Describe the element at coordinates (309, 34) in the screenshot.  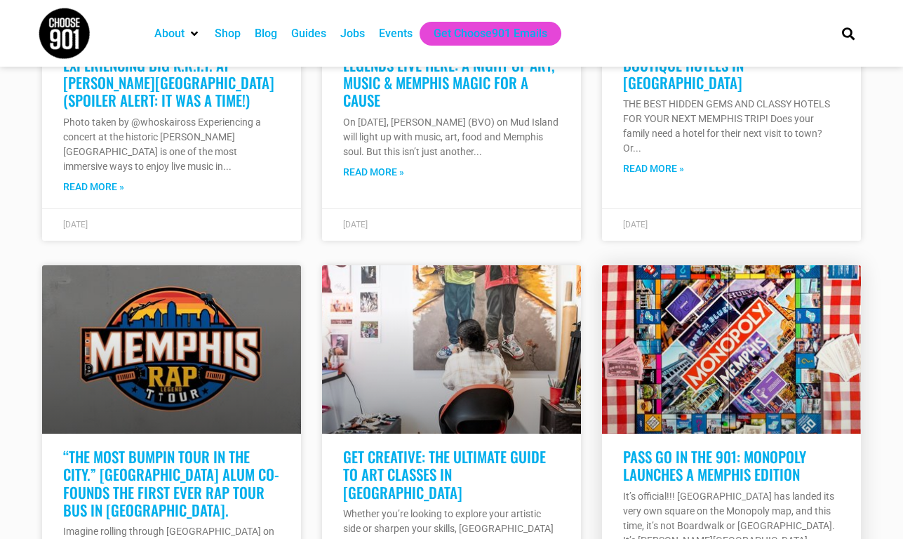
I see `a: Guides` at that location.